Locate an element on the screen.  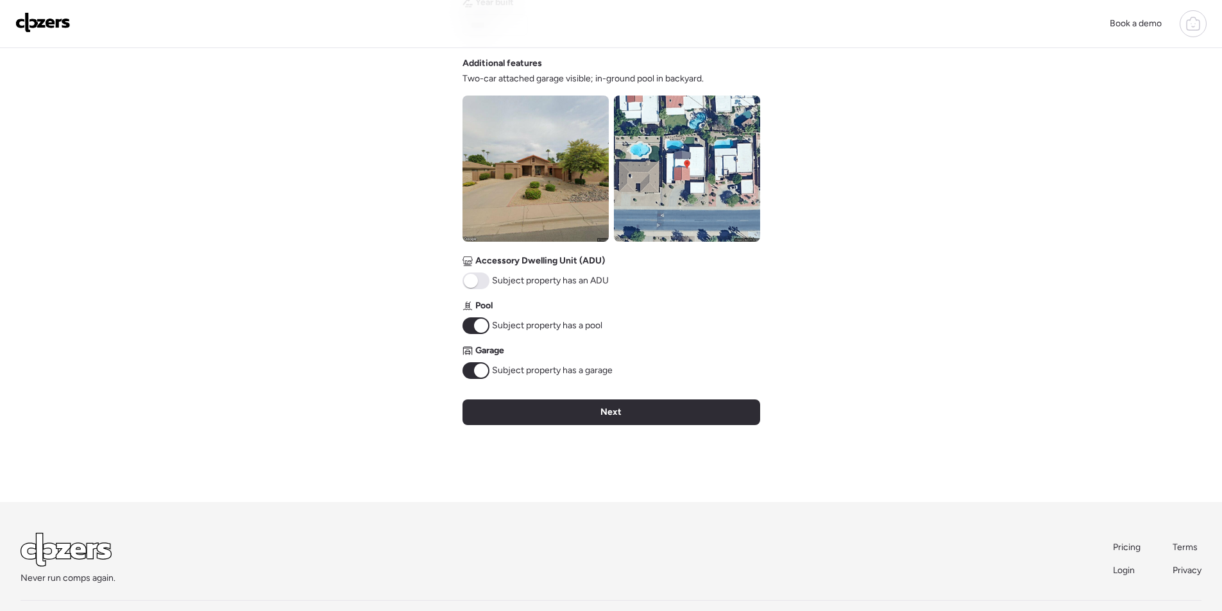
a: Login is located at coordinates (1127, 571).